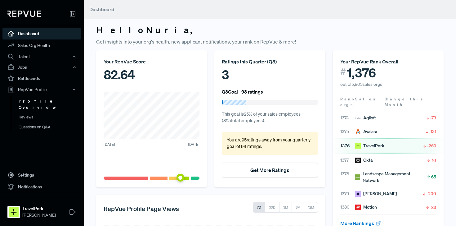 The image size is (456, 226). What do you see at coordinates (369, 61) in the screenshot?
I see `span: Your RepVue Rank Overall` at bounding box center [369, 61].